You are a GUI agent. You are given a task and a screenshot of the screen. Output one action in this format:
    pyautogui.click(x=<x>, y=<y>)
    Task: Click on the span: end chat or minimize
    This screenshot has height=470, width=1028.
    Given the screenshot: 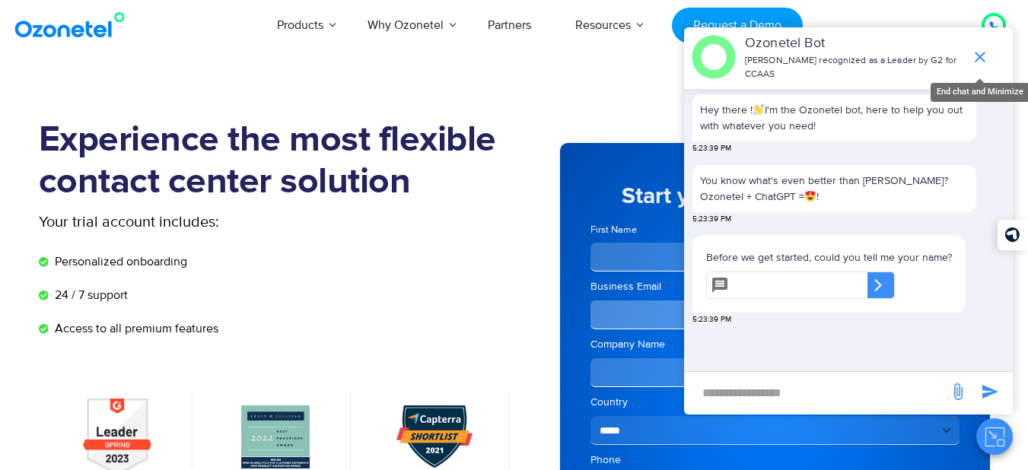 What is the action you would take?
    pyautogui.click(x=981, y=57)
    